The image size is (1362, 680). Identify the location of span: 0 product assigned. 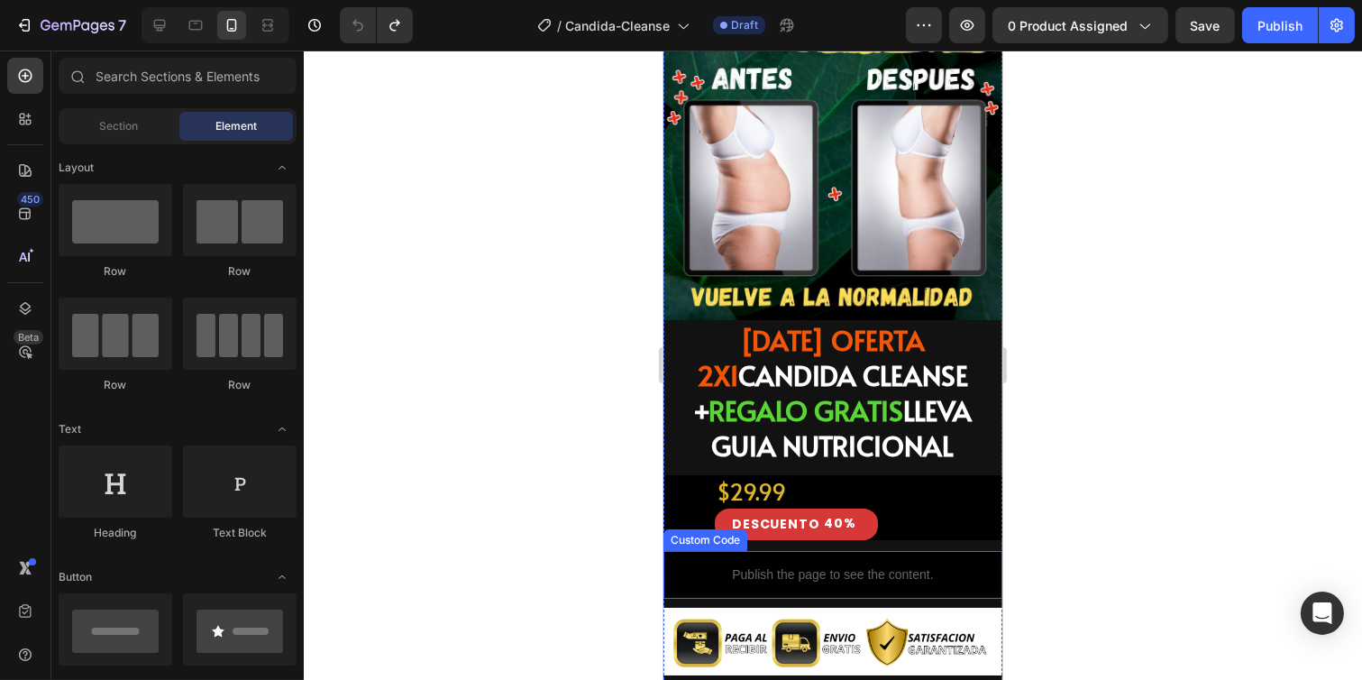
(1067, 25).